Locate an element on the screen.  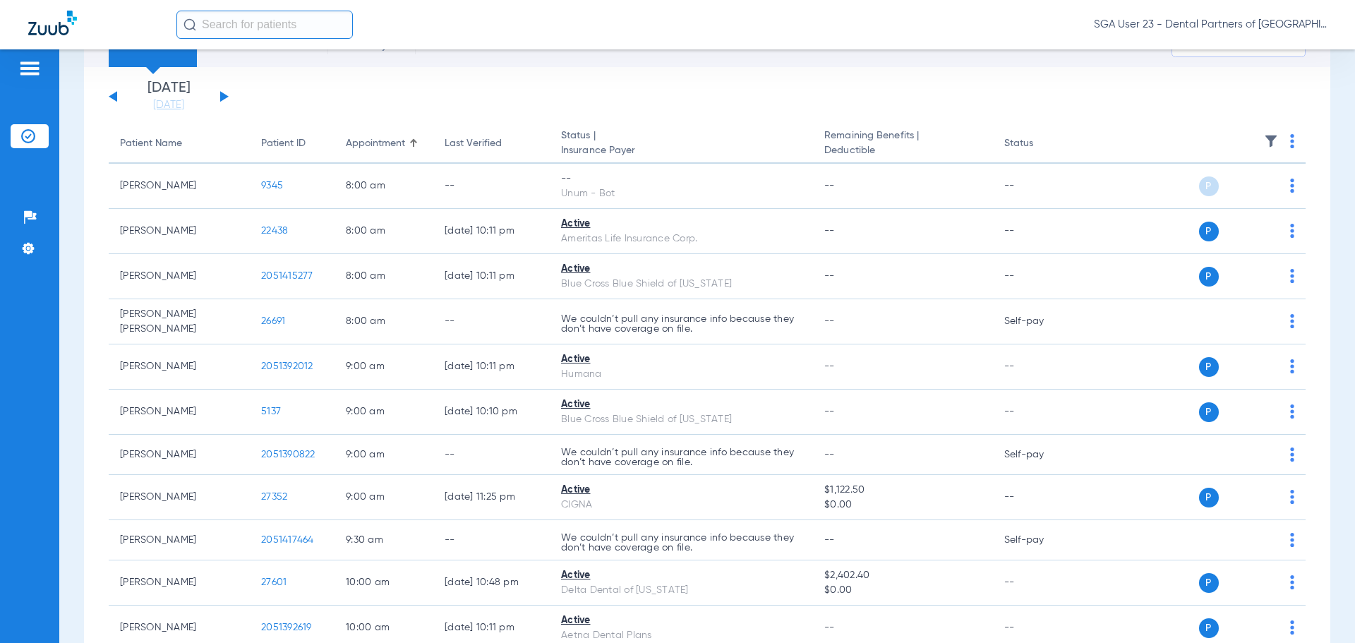
img: filter.svg is located at coordinates (1271, 141).